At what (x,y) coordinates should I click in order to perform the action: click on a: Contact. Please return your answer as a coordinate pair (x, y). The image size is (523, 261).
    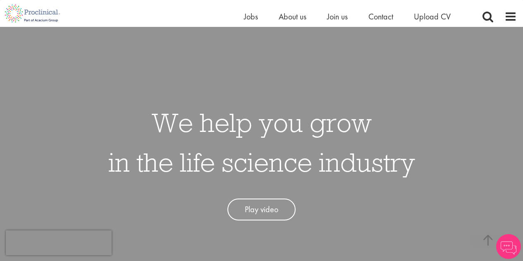
    Looking at the image, I should click on (381, 17).